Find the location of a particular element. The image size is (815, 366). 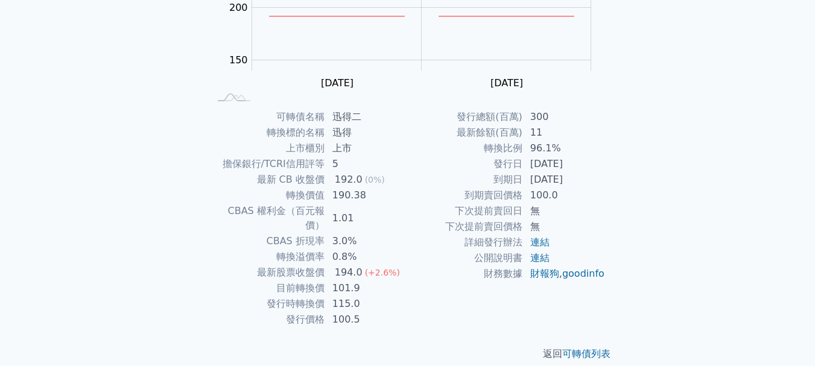

td: 目前轉換價 is located at coordinates (267, 288).